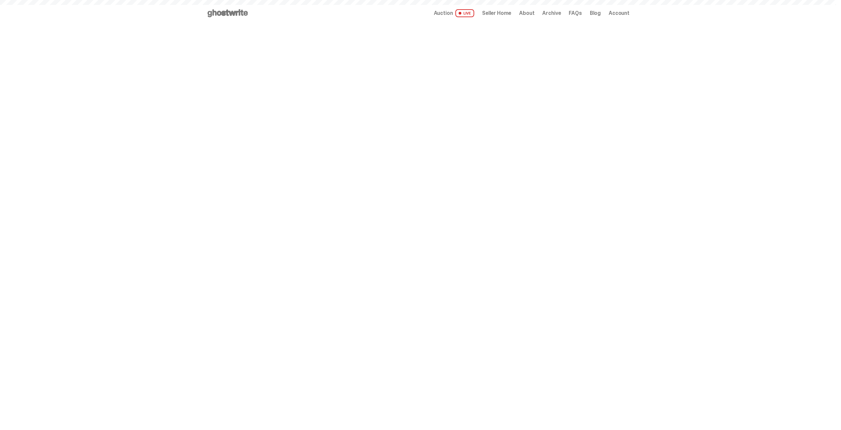 This screenshot has height=430, width=841. Describe the element at coordinates (619, 13) in the screenshot. I see `a: Account` at that location.